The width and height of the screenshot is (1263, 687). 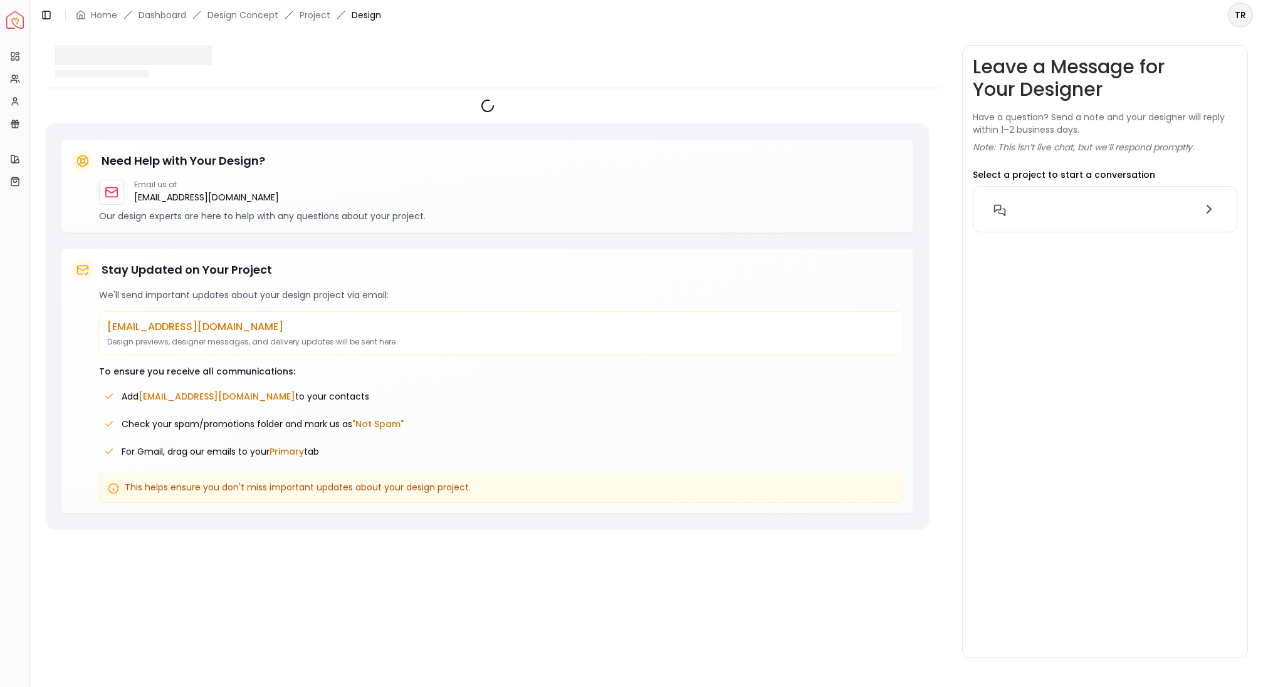 I want to click on span: TR, so click(x=1240, y=15).